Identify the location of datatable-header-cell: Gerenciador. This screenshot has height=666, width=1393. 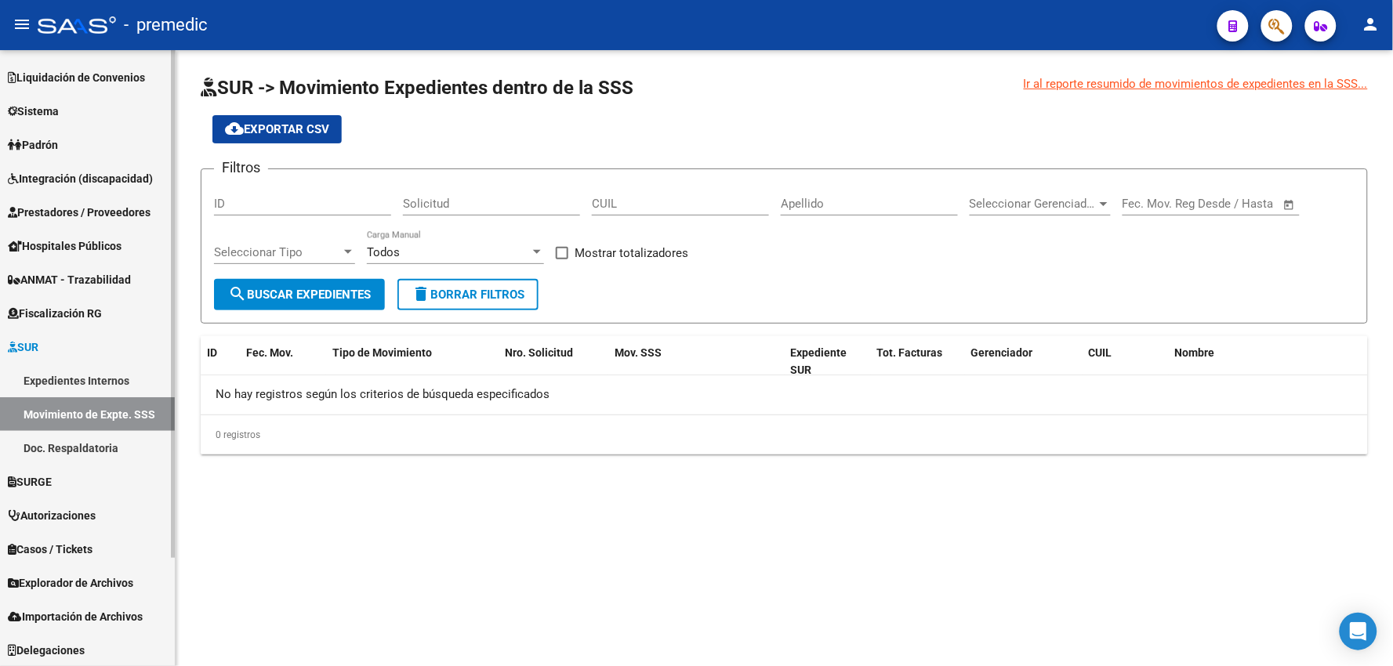
(1024, 362).